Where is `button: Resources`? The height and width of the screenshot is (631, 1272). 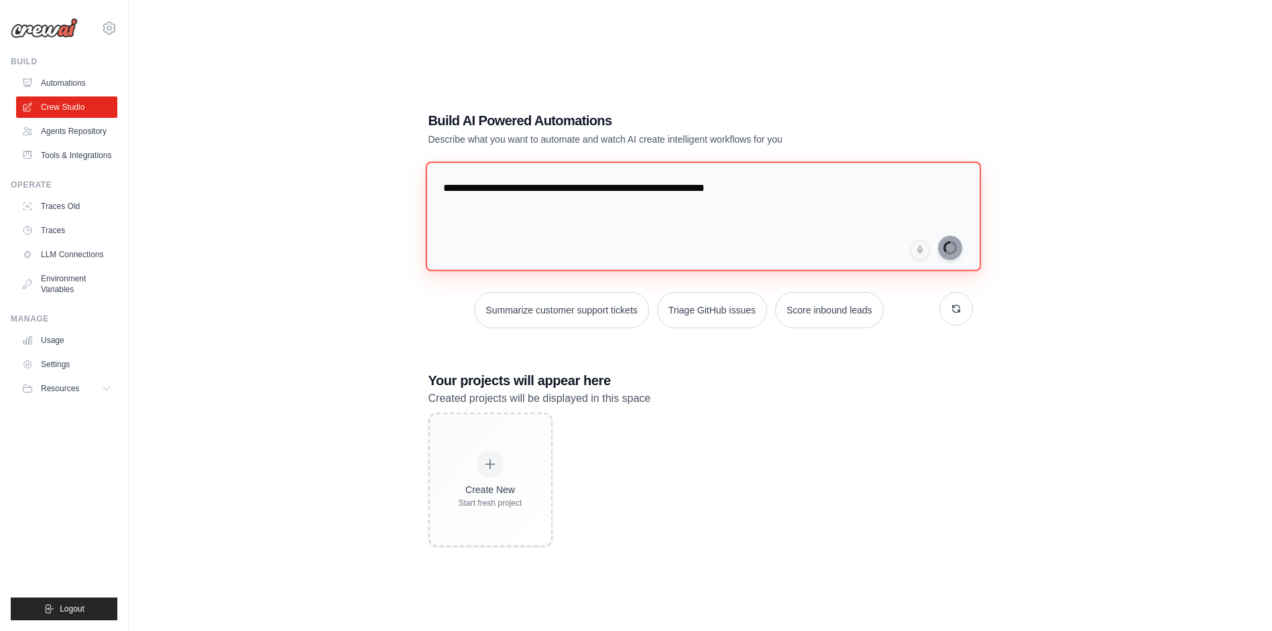
button: Resources is located at coordinates (66, 389).